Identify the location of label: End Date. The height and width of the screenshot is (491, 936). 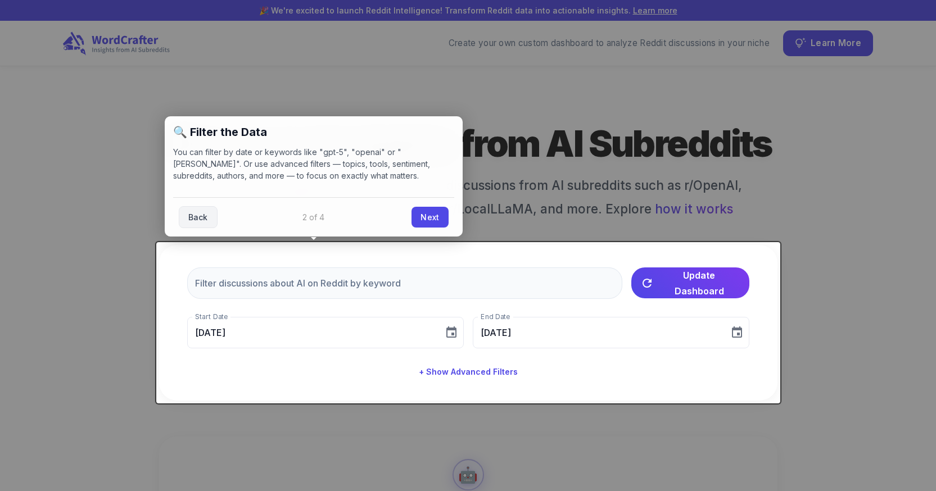
(495, 317).